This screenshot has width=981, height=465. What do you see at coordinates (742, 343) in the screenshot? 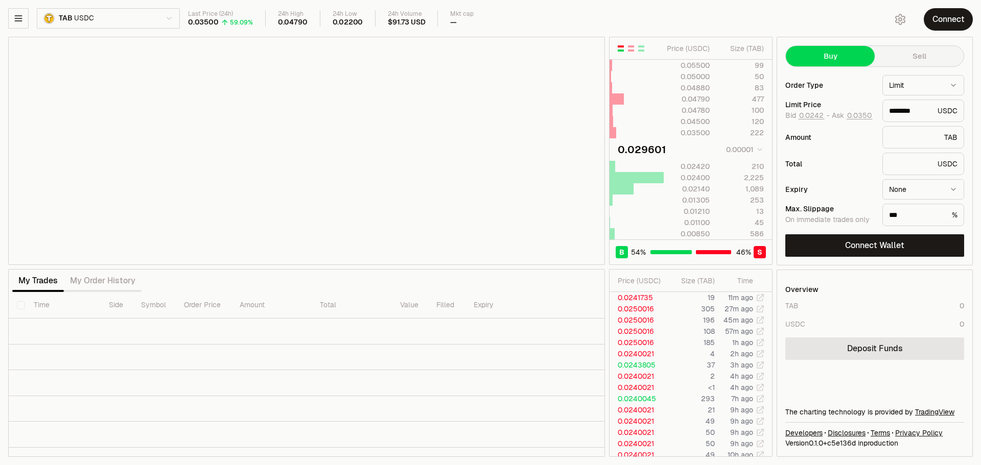
I see `time: 1h ago` at bounding box center [742, 343].